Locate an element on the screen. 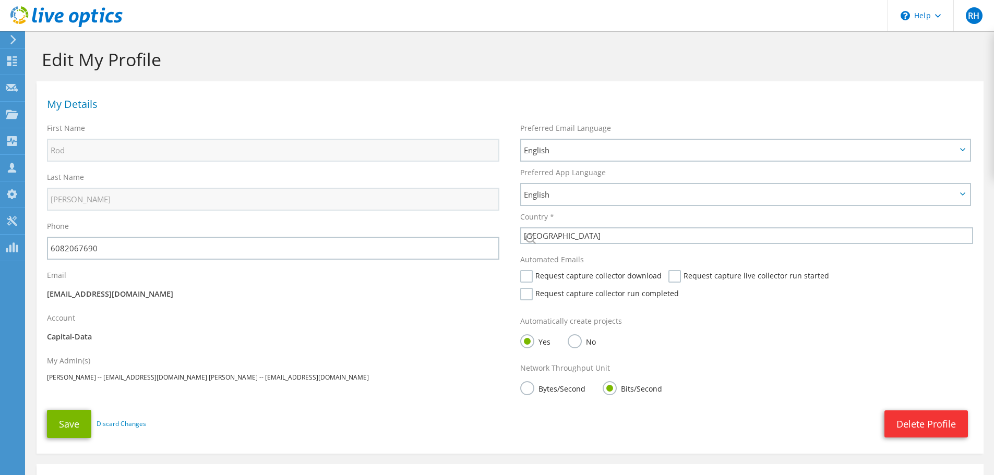 Image resolution: width=994 pixels, height=475 pixels. label: First Name is located at coordinates (66, 128).